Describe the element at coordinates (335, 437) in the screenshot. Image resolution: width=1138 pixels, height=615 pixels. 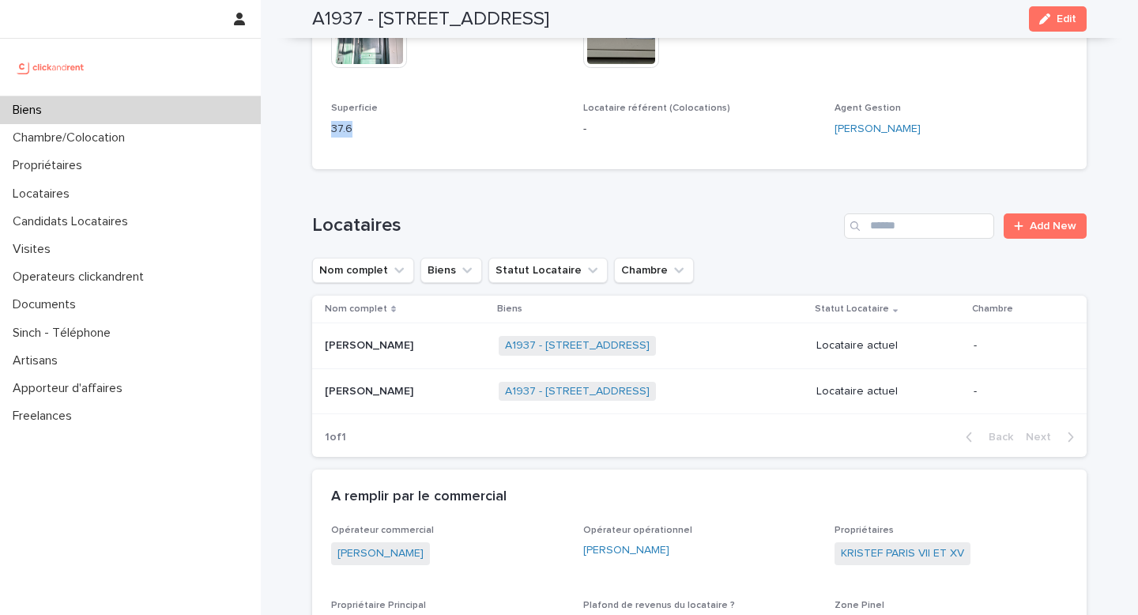
I see `p: 1 of 1` at that location.